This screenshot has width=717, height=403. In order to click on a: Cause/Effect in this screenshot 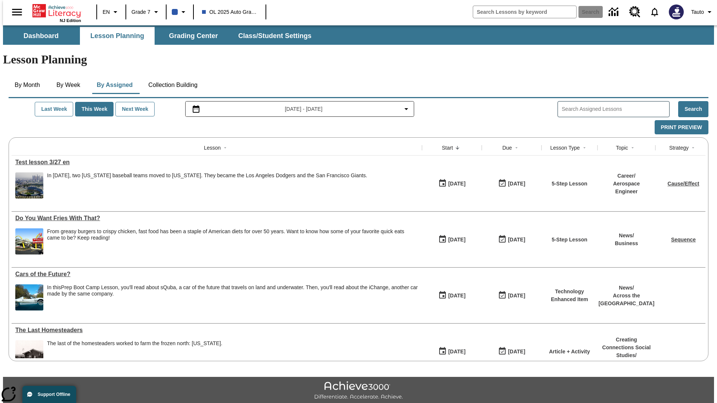, I will do `click(684, 184)`.